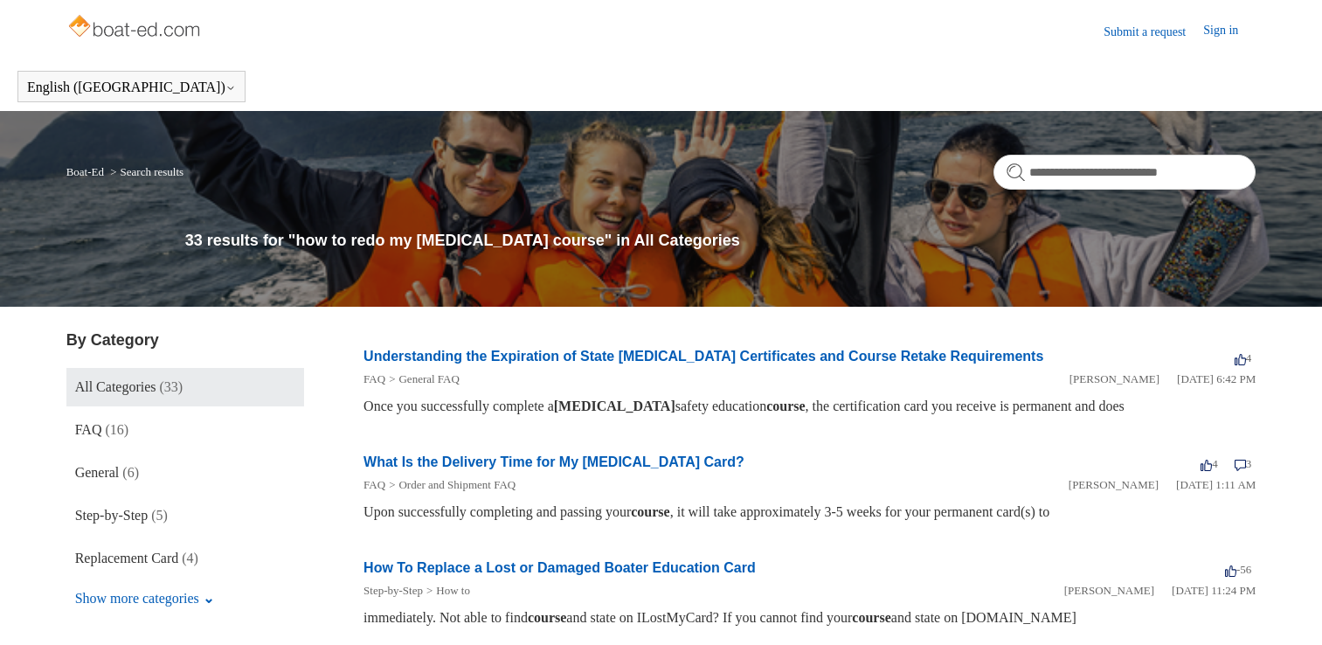 This screenshot has width=1322, height=645. I want to click on time: 03/10/2022, 23:24, so click(1213, 590).